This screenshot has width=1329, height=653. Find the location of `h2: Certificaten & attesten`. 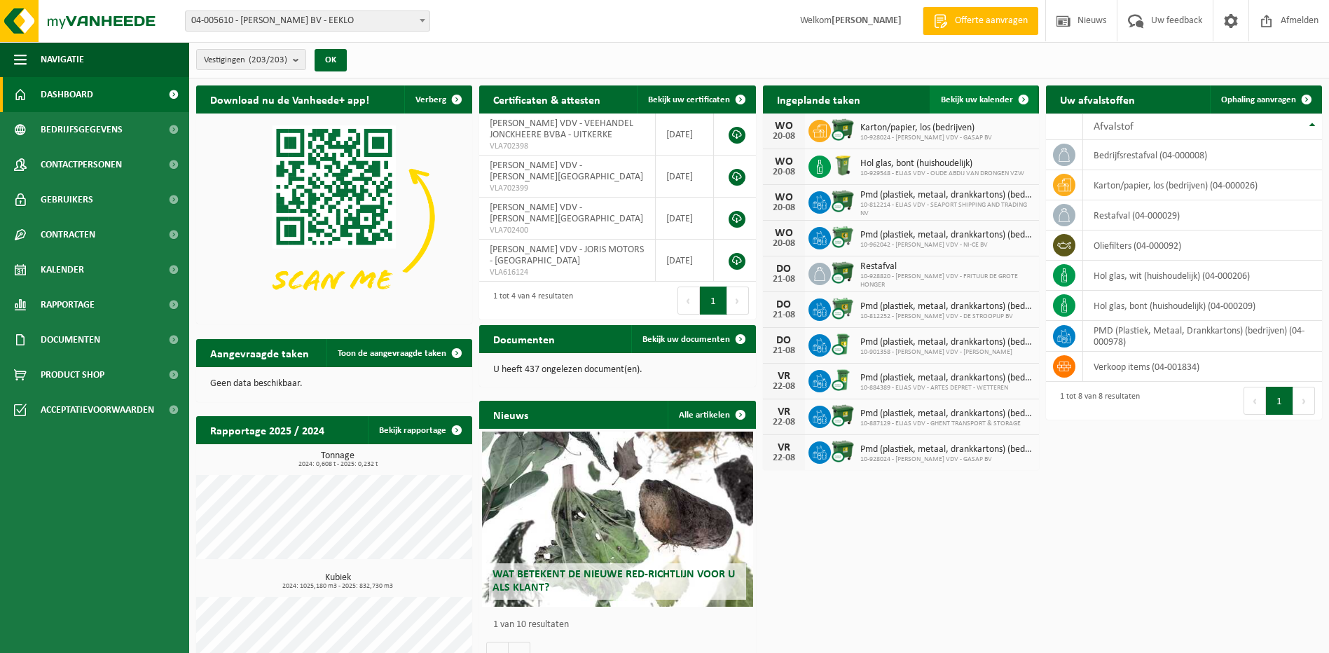

h2: Certificaten & attesten is located at coordinates (547, 99).